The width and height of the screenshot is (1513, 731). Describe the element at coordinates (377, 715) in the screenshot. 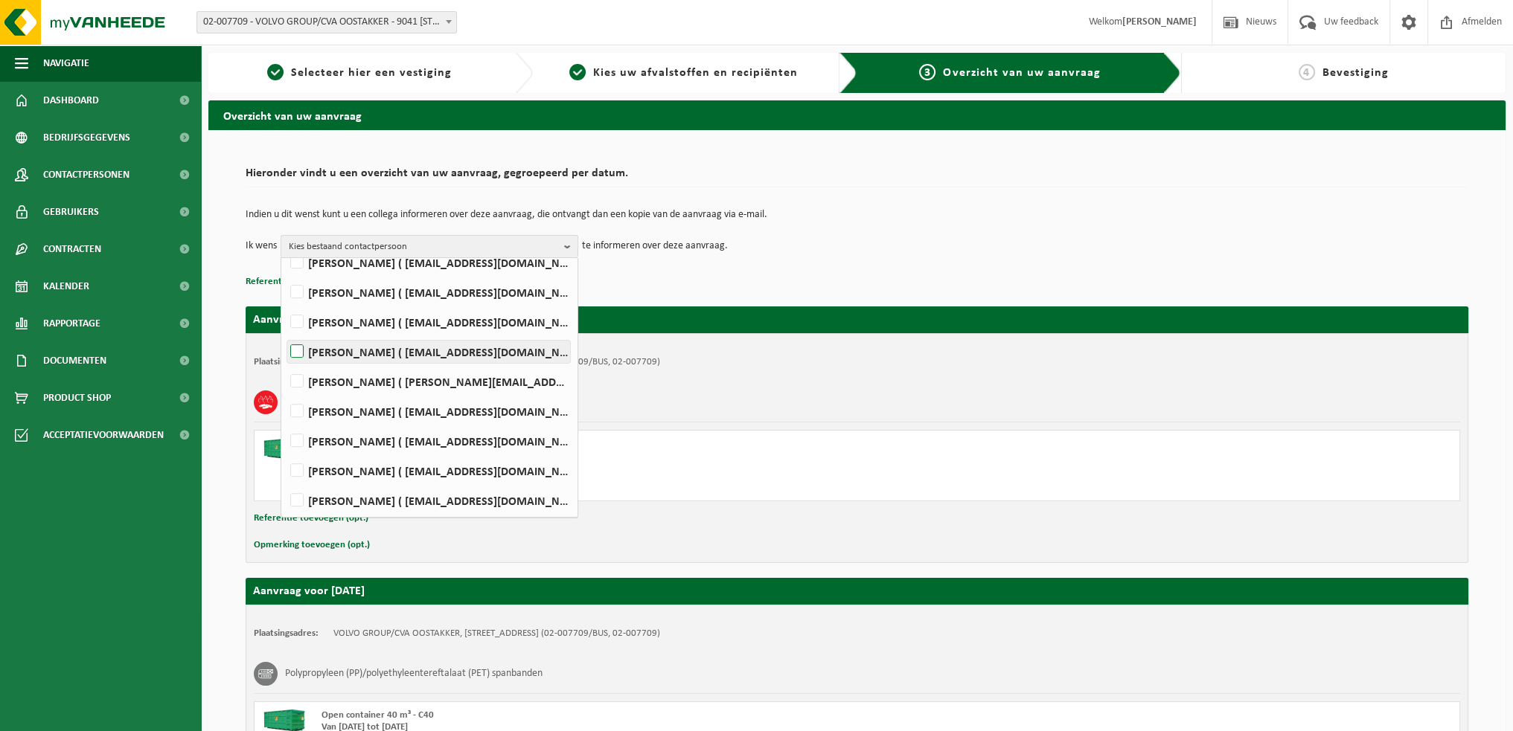

I see `span: Open container 40 m³ - C40` at that location.